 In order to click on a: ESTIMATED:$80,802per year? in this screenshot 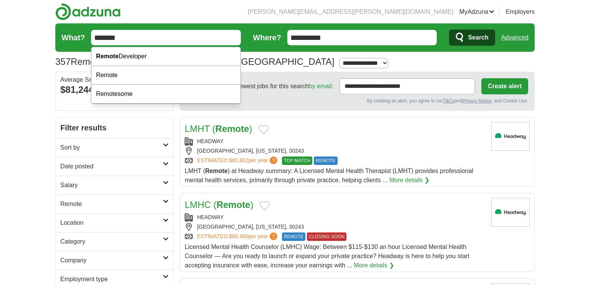, I will do `click(238, 161)`.